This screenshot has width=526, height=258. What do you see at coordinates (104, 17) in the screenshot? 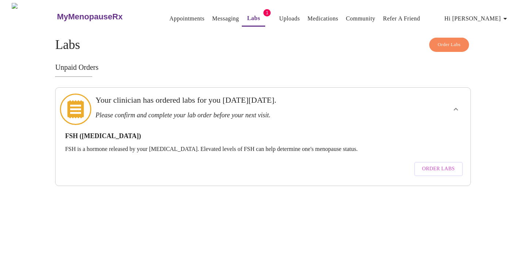
I see `a: MyMenopauseRx` at bounding box center [104, 17].